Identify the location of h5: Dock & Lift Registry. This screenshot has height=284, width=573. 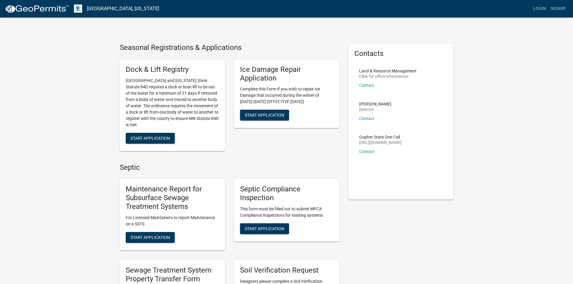
(172, 70).